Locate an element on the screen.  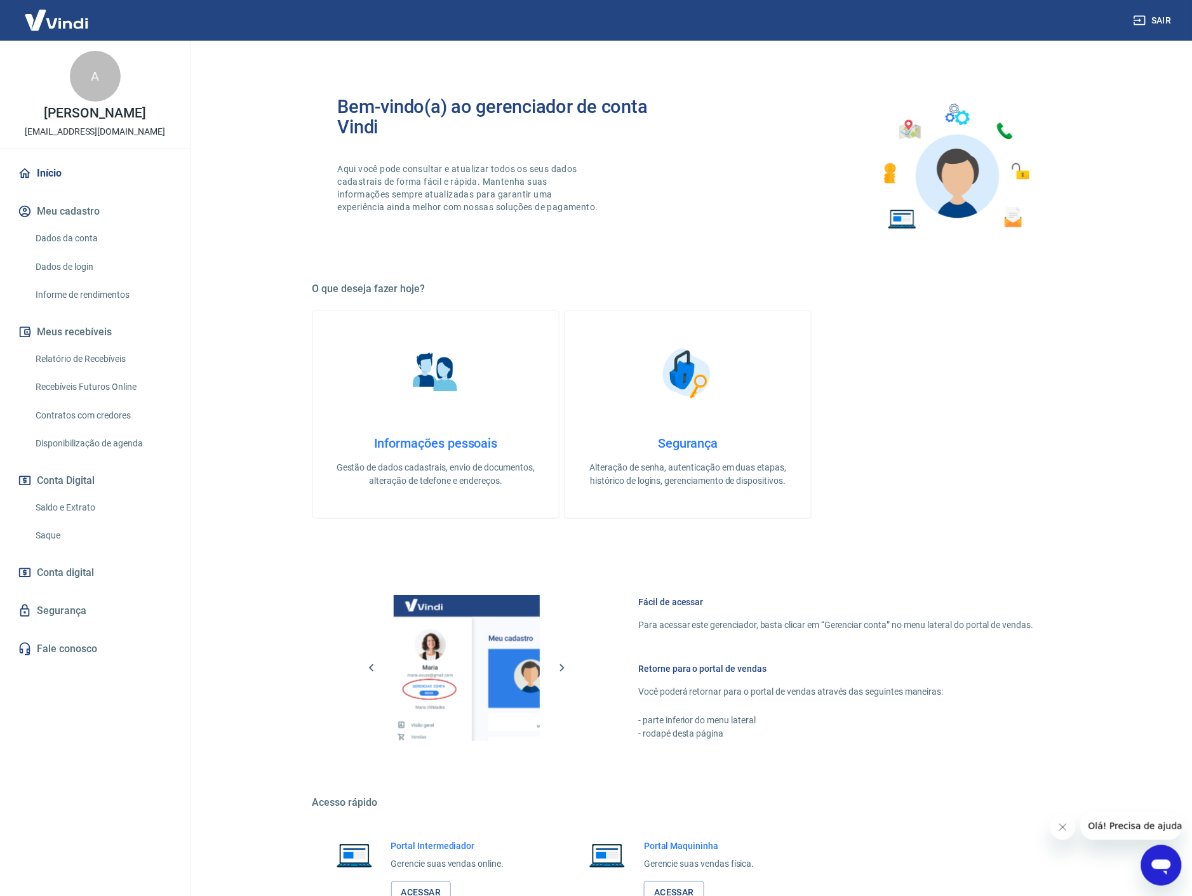
h2: Bem-vindo(a) ao gerenciador de conta Vindi is located at coordinates (513, 117).